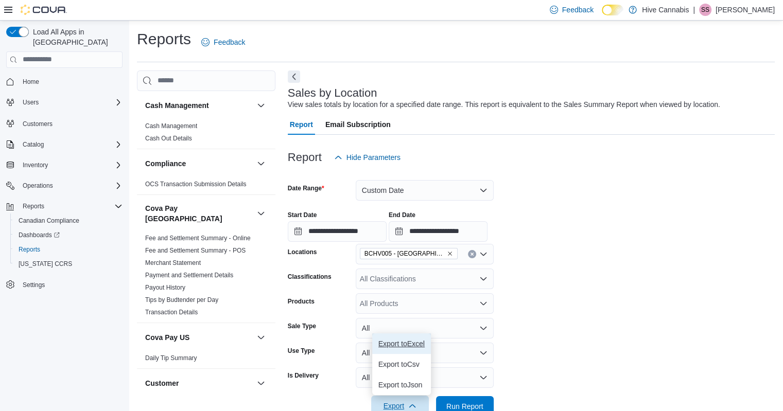 The height and width of the screenshot is (411, 783). Describe the element at coordinates (294, 77) in the screenshot. I see `button: Next` at that location.